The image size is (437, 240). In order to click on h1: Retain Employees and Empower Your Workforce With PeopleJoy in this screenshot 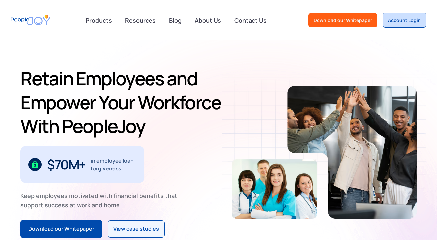, I will do `click(124, 102)`.